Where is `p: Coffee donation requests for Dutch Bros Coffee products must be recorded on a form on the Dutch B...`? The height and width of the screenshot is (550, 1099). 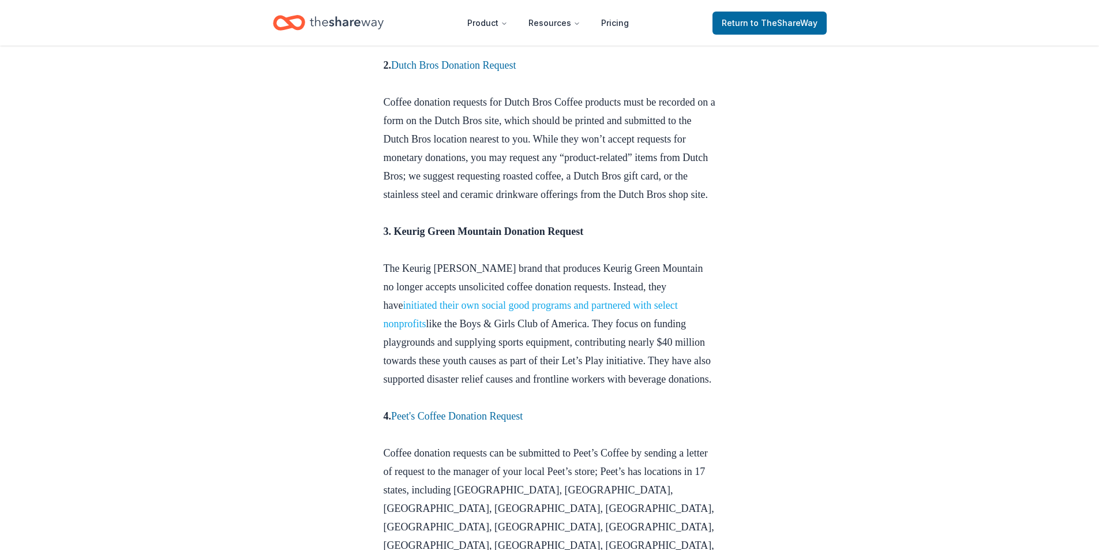 p: Coffee donation requests for Dutch Bros Coffee products must be recorded on a form on the Dutch B... is located at coordinates (550, 139).